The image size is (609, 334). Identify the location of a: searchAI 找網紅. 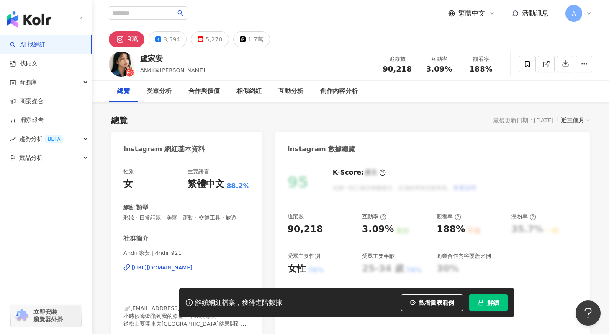
(28, 45).